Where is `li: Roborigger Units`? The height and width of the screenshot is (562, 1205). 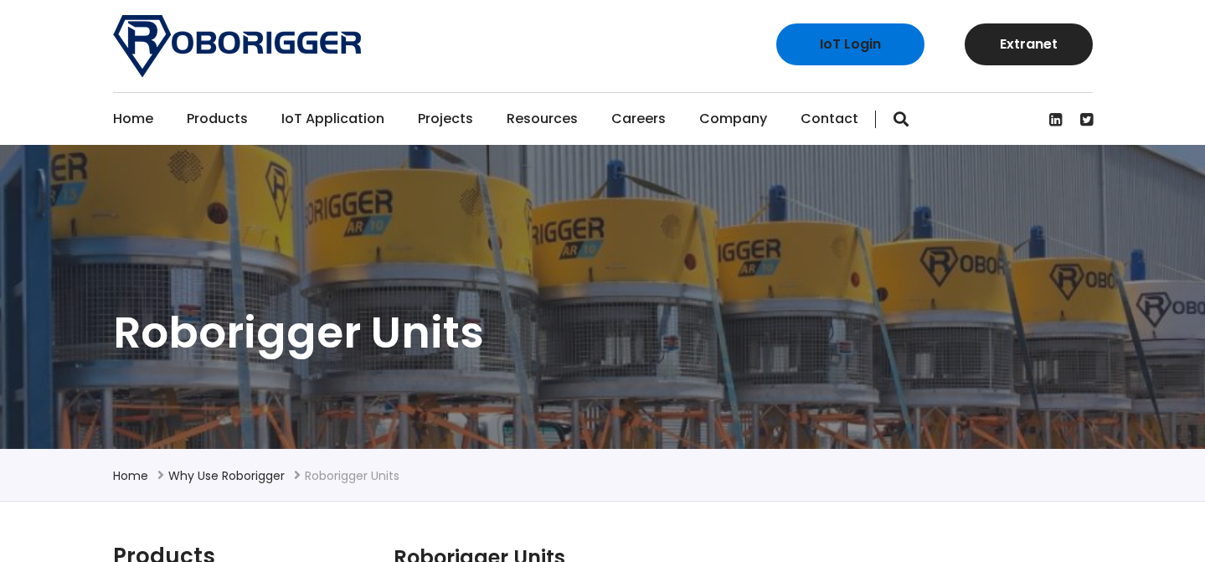
li: Roborigger Units is located at coordinates (352, 476).